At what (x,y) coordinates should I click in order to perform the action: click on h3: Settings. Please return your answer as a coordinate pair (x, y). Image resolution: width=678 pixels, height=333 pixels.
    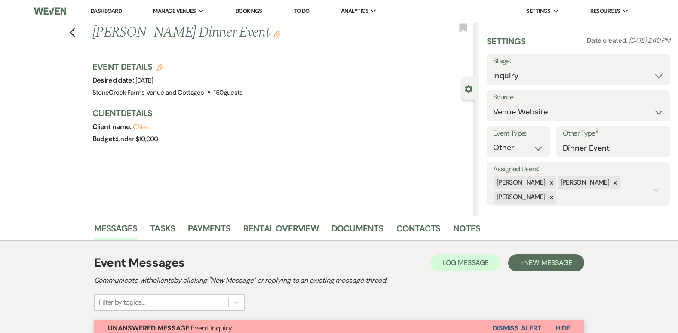
    Looking at the image, I should click on (506, 45).